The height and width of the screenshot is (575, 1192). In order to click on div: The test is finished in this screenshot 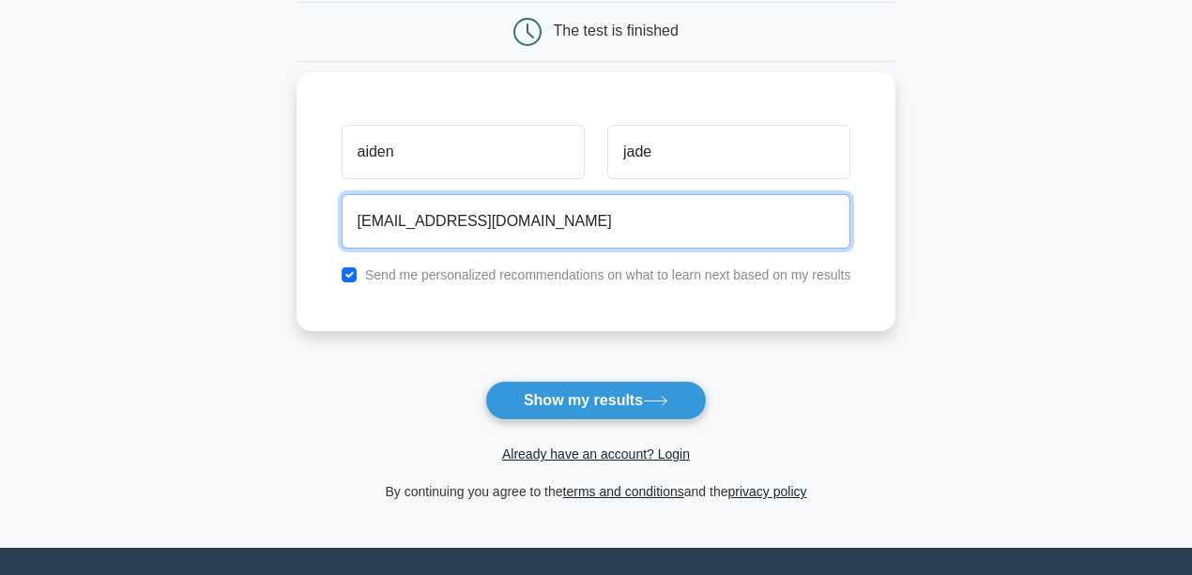, I will do `click(616, 30)`.